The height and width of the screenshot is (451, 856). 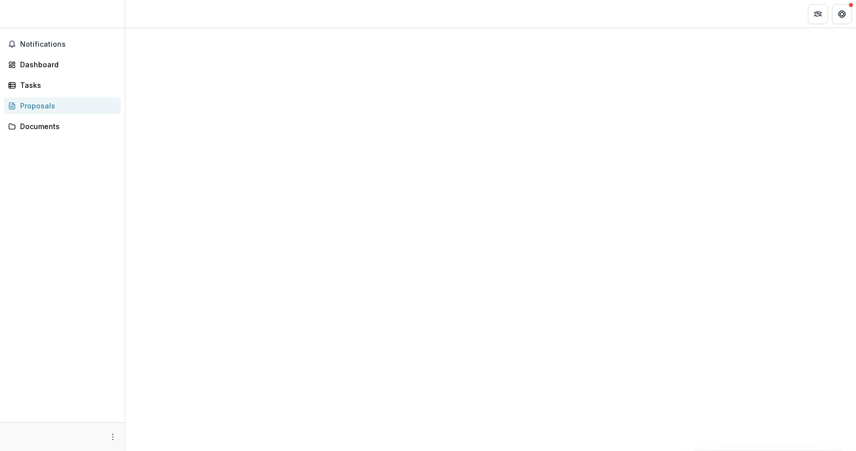 What do you see at coordinates (62, 85) in the screenshot?
I see `a: Tasks` at bounding box center [62, 85].